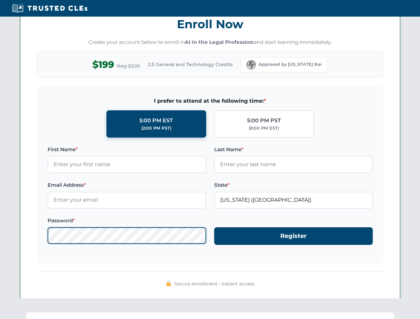  What do you see at coordinates (210, 101) in the screenshot?
I see `span: I prefer to attend at the following time:` at bounding box center [210, 101].